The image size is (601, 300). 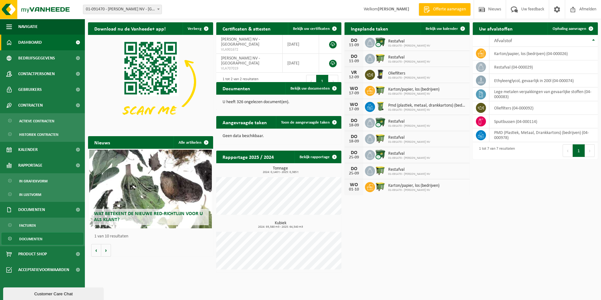 What do you see at coordinates (444, 9) in the screenshot?
I see `a: Offerte aanvragen` at bounding box center [444, 9].